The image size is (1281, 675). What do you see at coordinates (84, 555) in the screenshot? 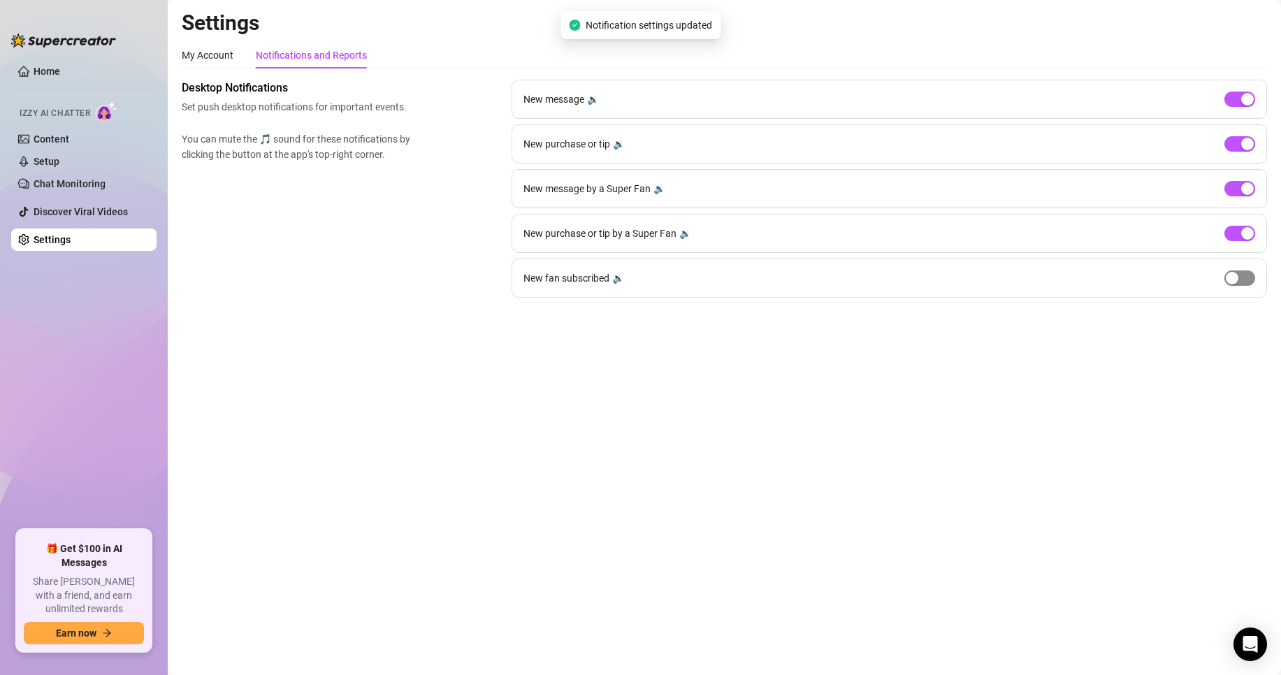
I see `span: 🎁 Get $100 in AI Messages` at bounding box center [84, 555].